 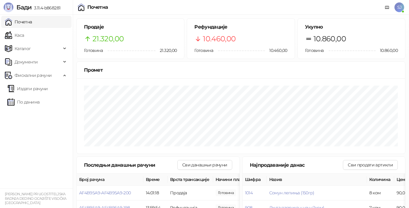 What do you see at coordinates (399, 7) in the screenshot?
I see `span: SJ` at bounding box center [399, 7].